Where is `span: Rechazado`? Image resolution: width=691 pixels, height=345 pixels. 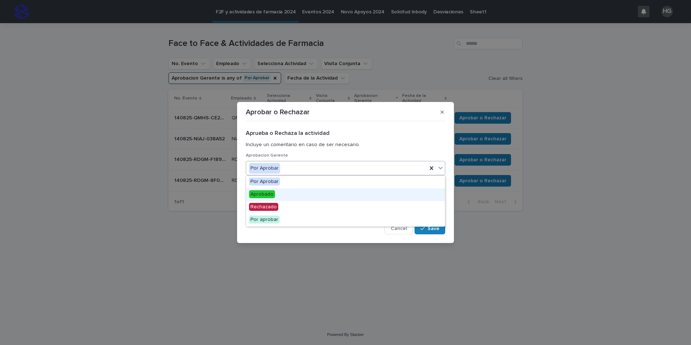
span: Rechazado is located at coordinates (263, 207).